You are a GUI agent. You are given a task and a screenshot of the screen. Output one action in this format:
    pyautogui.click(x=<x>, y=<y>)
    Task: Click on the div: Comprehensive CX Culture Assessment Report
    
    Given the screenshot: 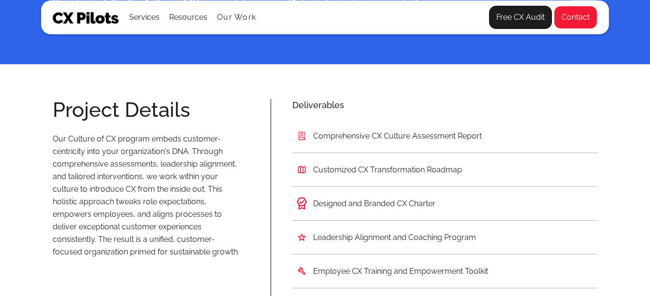 What is the action you would take?
    pyautogui.click(x=397, y=136)
    